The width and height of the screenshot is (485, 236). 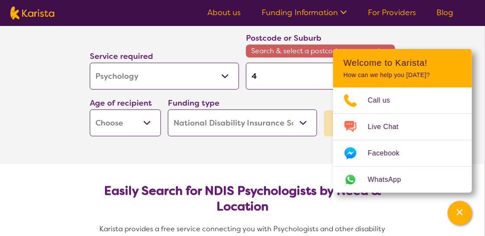 I want to click on span: Live Chat, so click(x=388, y=127).